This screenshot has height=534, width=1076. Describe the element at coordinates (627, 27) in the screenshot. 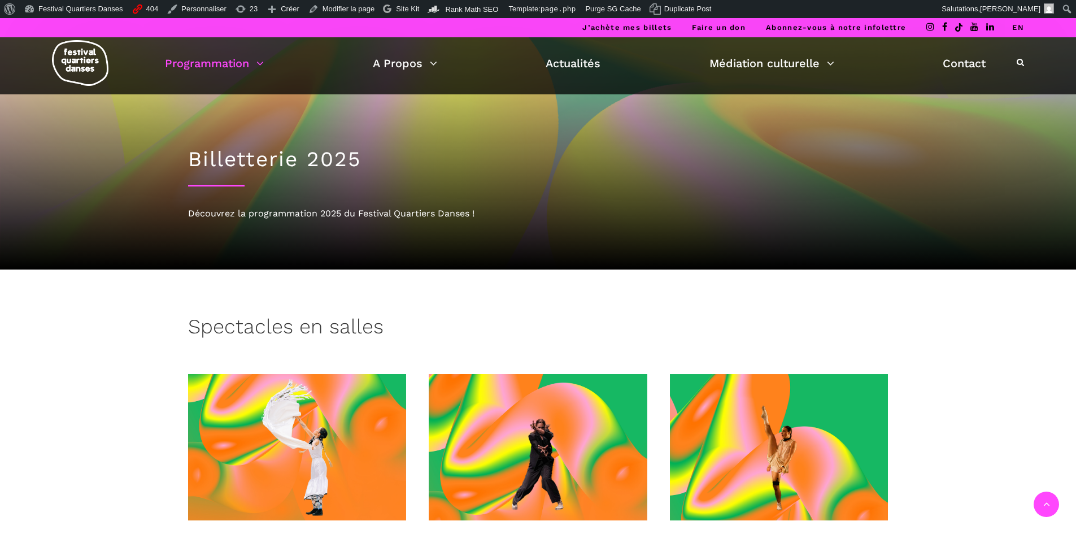

I see `a: J’achète mes billets` at that location.